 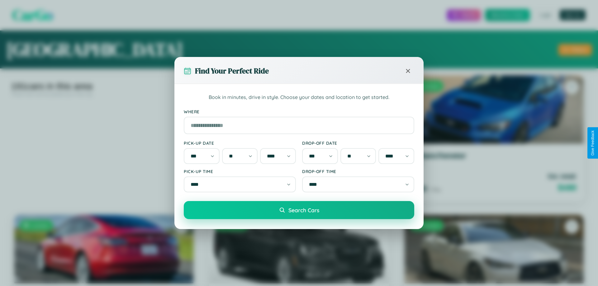 What do you see at coordinates (299, 98) in the screenshot?
I see `p: Book in minutes, drive in style. Choose your dates and location to get started.` at bounding box center [299, 98].